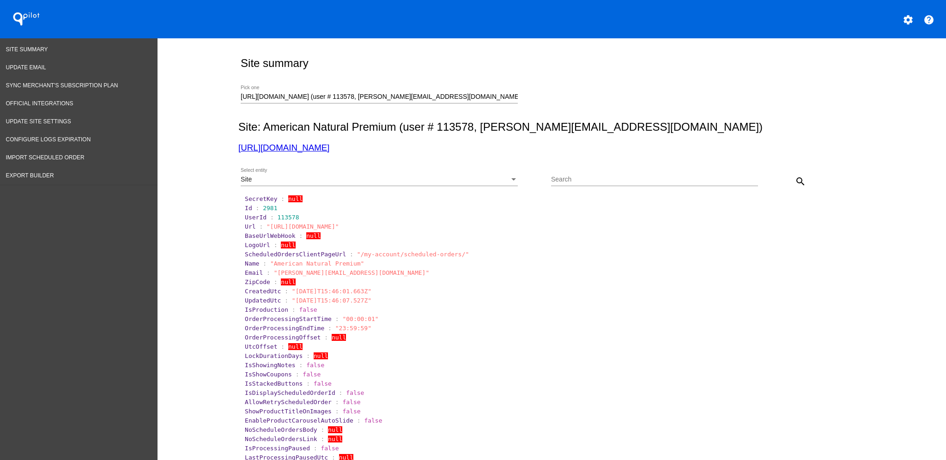 This screenshot has width=946, height=460. I want to click on h2: Site summary, so click(274, 63).